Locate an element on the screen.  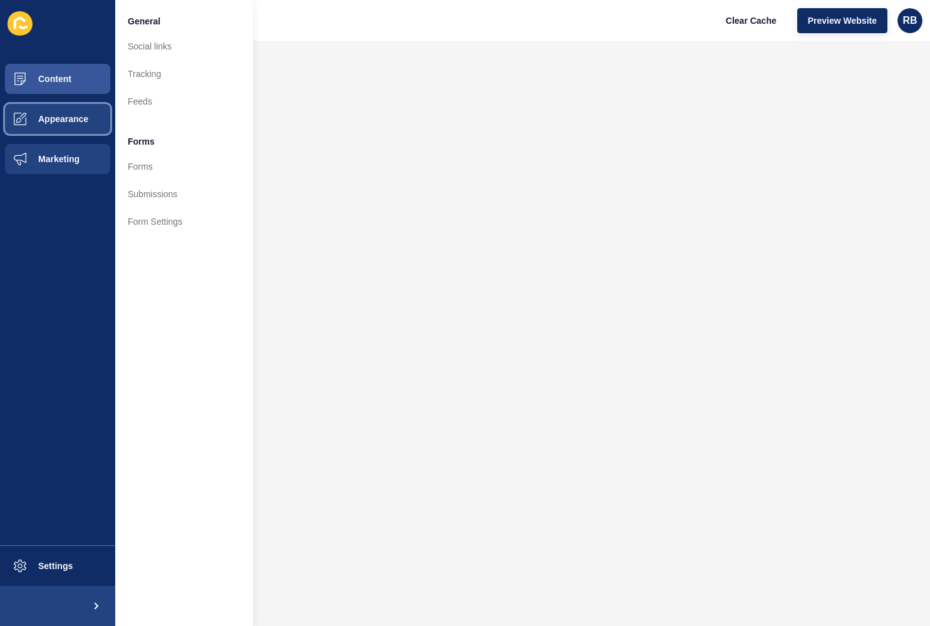
button: Clear Cache is located at coordinates (751, 21).